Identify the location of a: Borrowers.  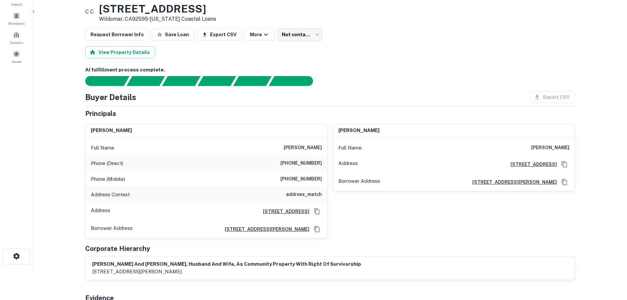
(16, 18).